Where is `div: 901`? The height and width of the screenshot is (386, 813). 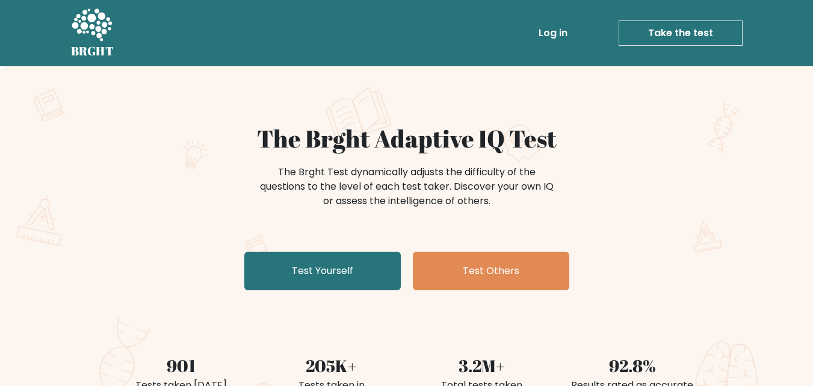 div: 901 is located at coordinates (181, 365).